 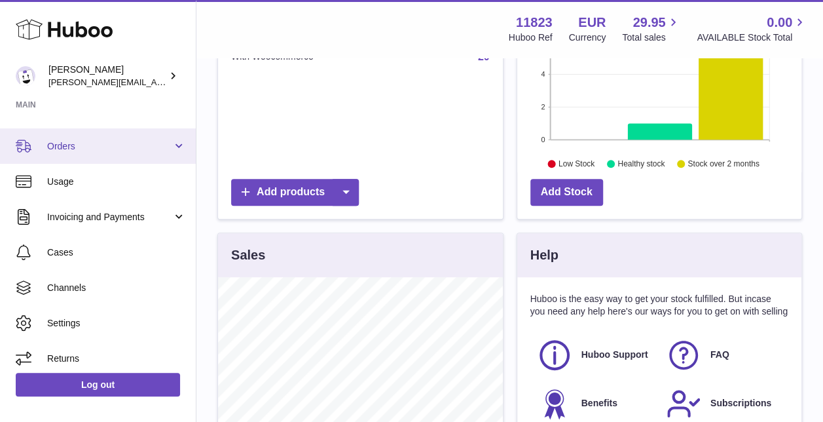 I want to click on a: Log out, so click(x=98, y=384).